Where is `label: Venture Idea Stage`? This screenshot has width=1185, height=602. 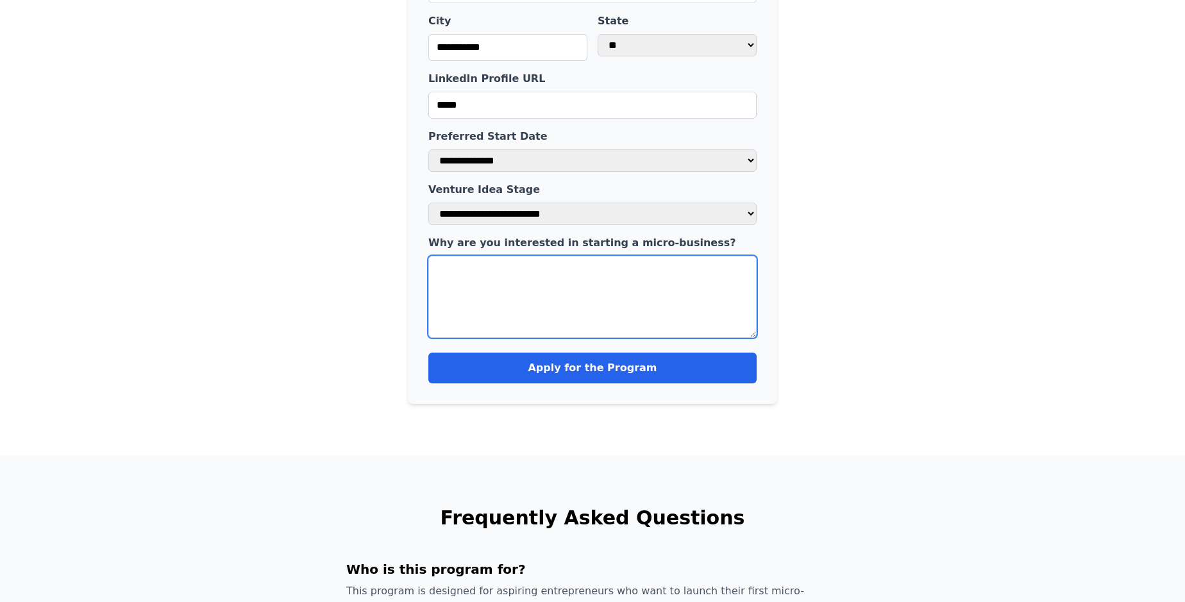 label: Venture Idea Stage is located at coordinates (592, 190).